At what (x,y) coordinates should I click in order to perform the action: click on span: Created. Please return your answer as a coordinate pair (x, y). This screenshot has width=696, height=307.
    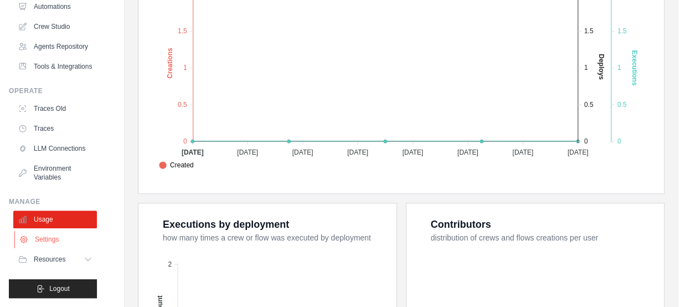
    Looking at the image, I should click on (176, 165).